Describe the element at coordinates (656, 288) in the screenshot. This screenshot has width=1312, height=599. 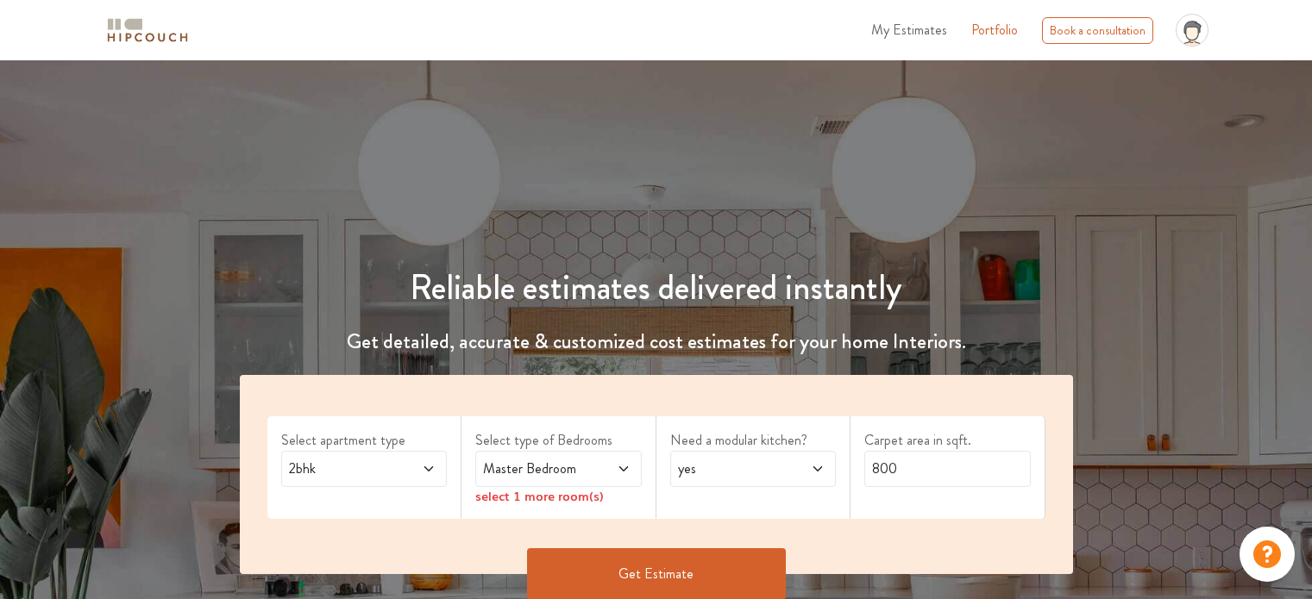
I see `h1: Reliable estimates delivered instantly` at that location.